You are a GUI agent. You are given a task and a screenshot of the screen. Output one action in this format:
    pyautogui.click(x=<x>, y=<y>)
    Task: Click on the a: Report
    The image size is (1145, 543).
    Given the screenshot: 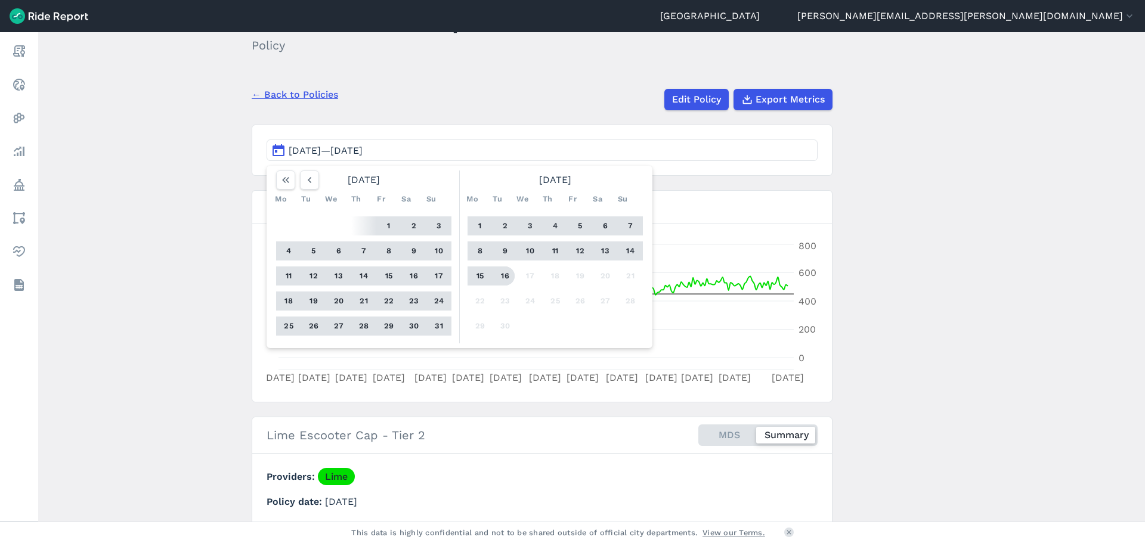 What is the action you would take?
    pyautogui.click(x=19, y=51)
    